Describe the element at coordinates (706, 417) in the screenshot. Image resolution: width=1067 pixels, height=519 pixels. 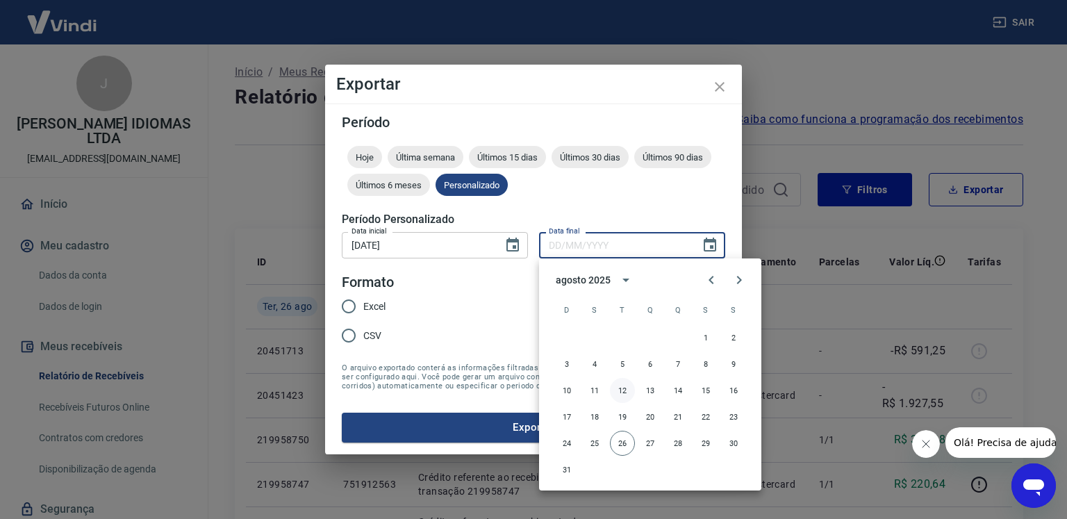
I see `button: 22` at that location.